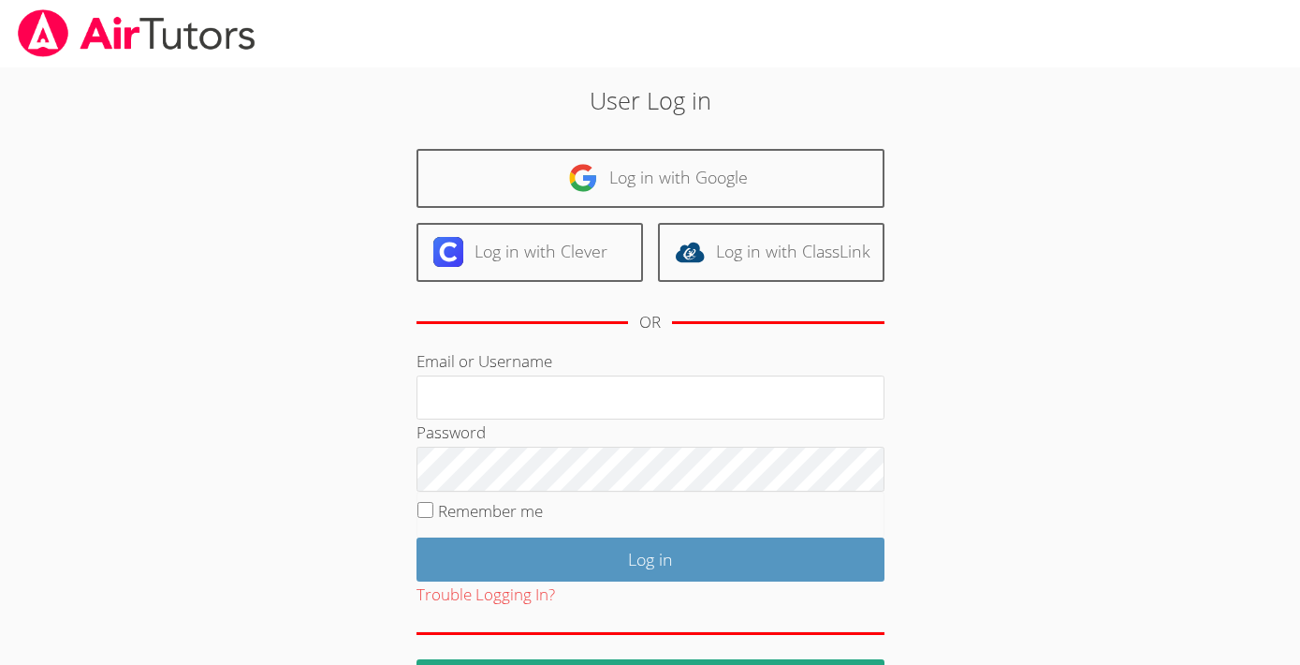  Describe the element at coordinates (771, 252) in the screenshot. I see `a: Log in with ClassLink` at that location.